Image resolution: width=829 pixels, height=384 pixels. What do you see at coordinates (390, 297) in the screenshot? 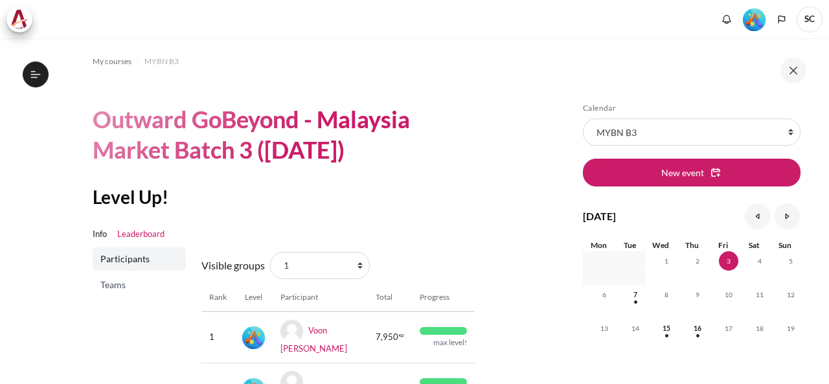
I see `th: Total` at bounding box center [390, 297].